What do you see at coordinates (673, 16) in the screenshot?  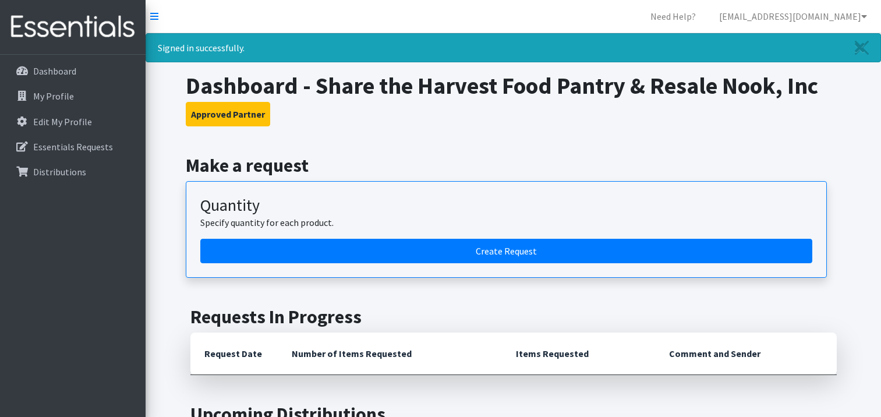 I see `a: Need Help?` at bounding box center [673, 16].